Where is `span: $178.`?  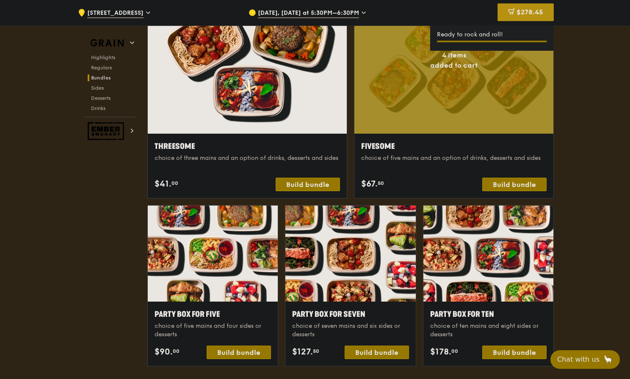
span: $178. is located at coordinates (441, 352).